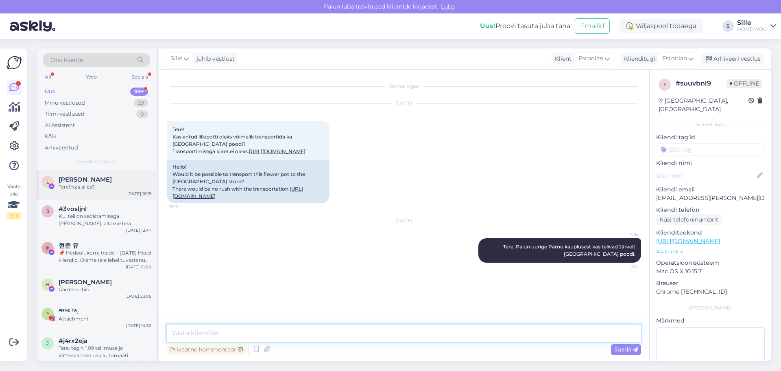 This screenshot has width=781, height=371. What do you see at coordinates (706, 175) in the screenshot?
I see `input: Lisa nimi` at bounding box center [706, 175].